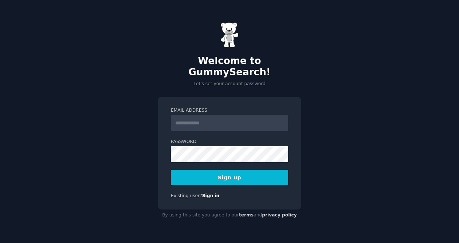 The height and width of the screenshot is (243, 459). Describe the element at coordinates (211, 196) in the screenshot. I see `a: Sign in` at that location.